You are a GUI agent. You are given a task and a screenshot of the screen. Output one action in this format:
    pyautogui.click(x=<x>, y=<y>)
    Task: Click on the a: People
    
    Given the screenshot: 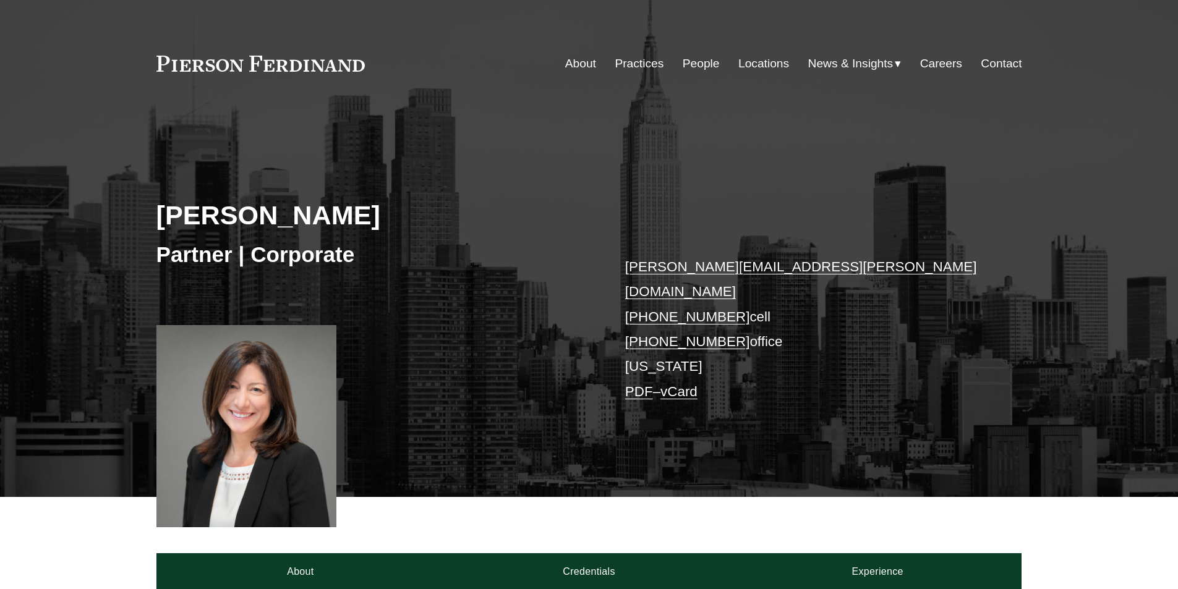 What is the action you would take?
    pyautogui.click(x=701, y=64)
    